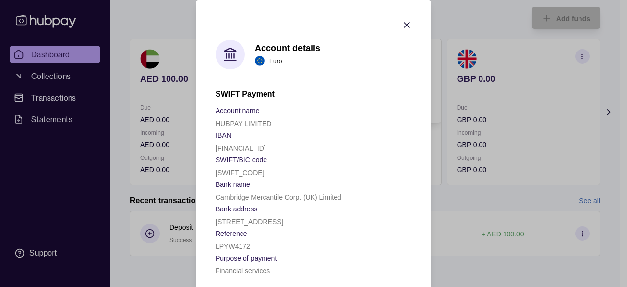 This screenshot has height=287, width=627. What do you see at coordinates (231, 233) in the screenshot?
I see `p: Reference` at bounding box center [231, 233].